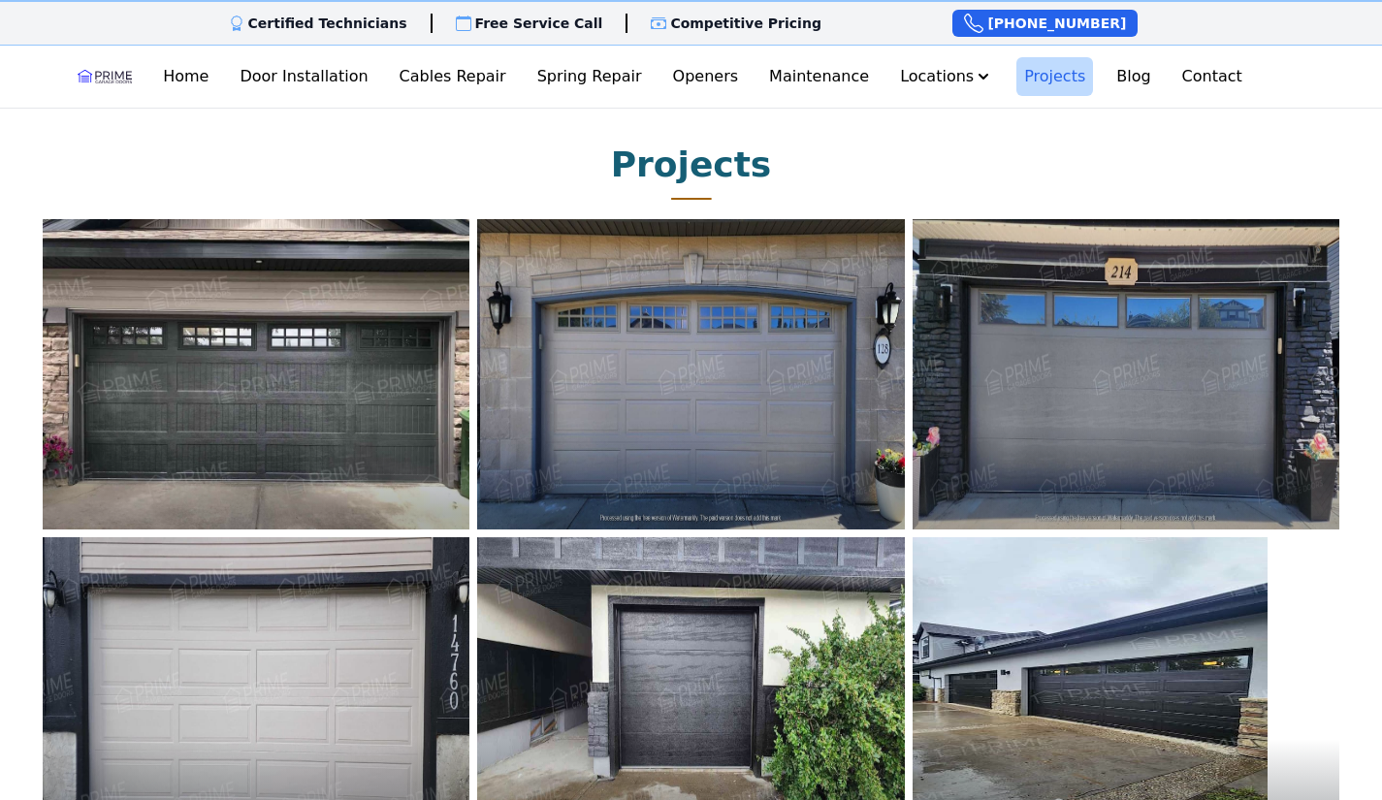 This screenshot has height=800, width=1382. What do you see at coordinates (692, 165) in the screenshot?
I see `h2: Projects` at bounding box center [692, 165].